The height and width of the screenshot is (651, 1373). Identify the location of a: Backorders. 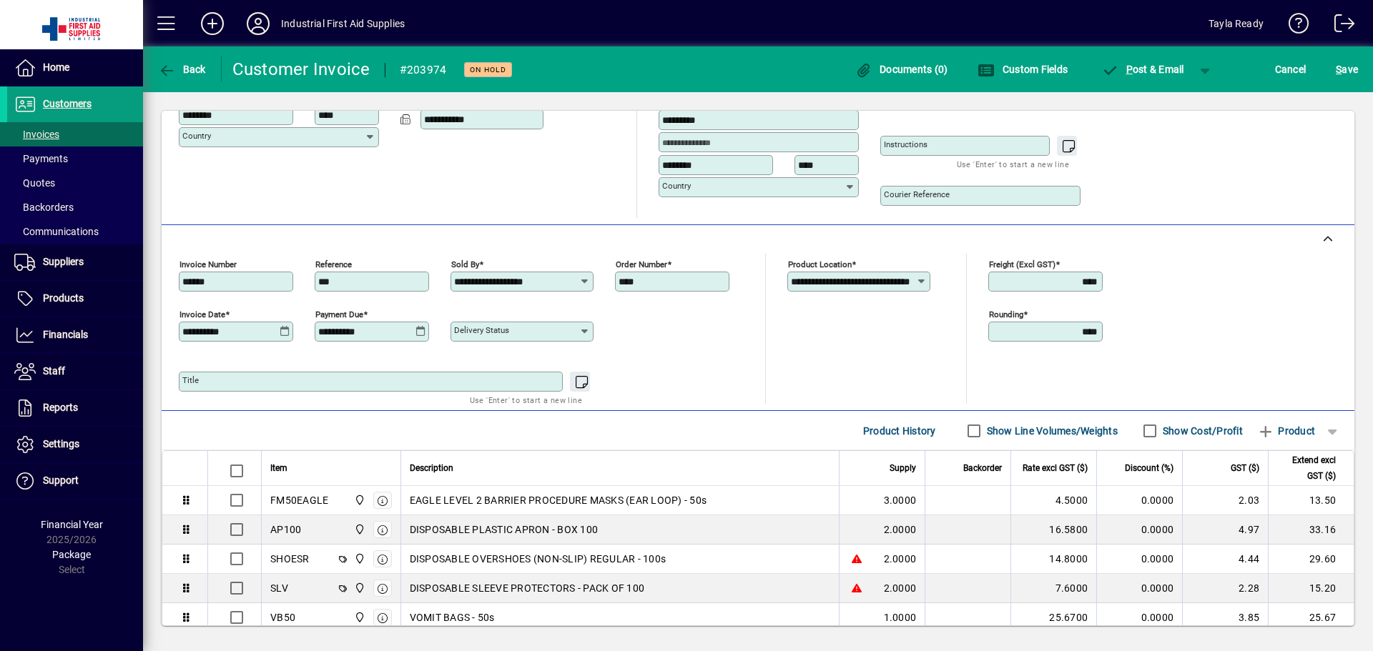
(75, 207).